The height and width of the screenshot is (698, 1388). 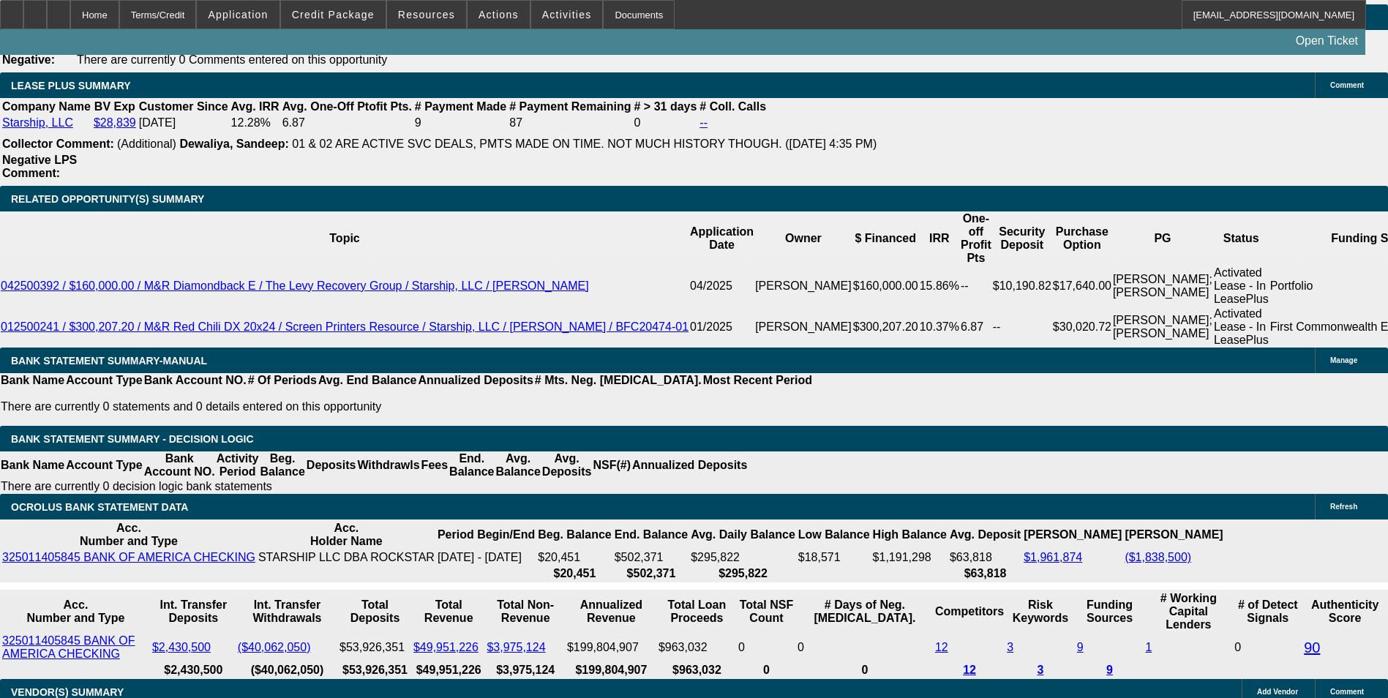 What do you see at coordinates (1241, 327) in the screenshot?
I see `td: Activated Lease - In LeasePlus` at bounding box center [1241, 327].